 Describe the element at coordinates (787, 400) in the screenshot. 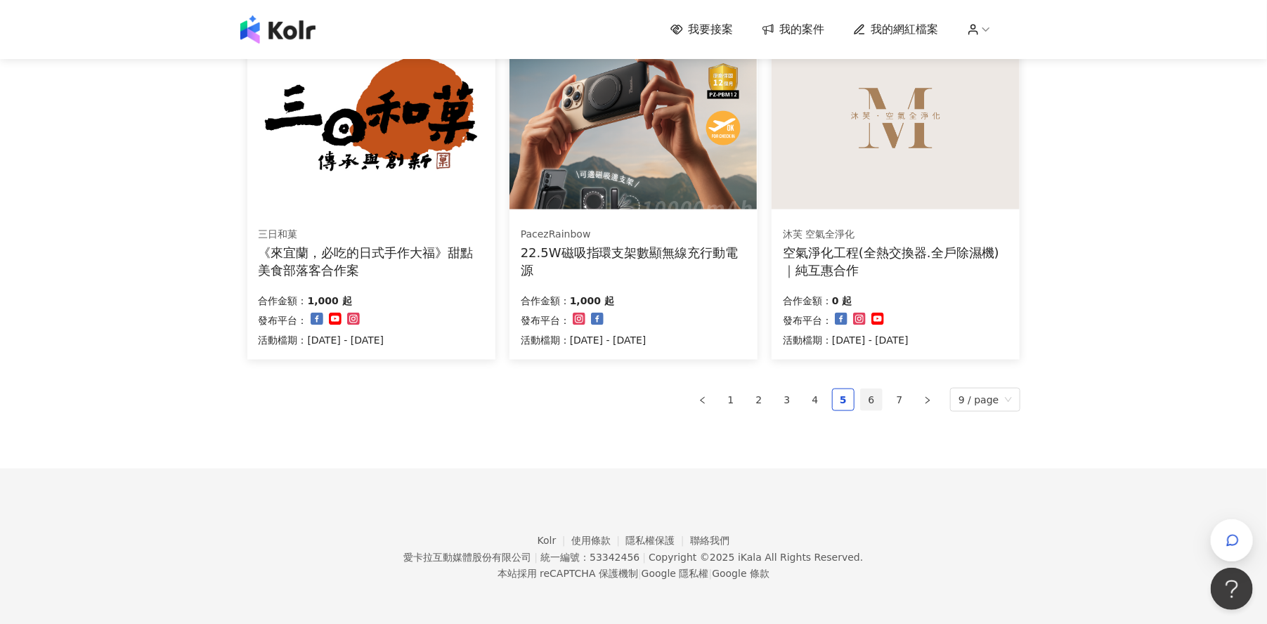

I see `li: 3` at that location.